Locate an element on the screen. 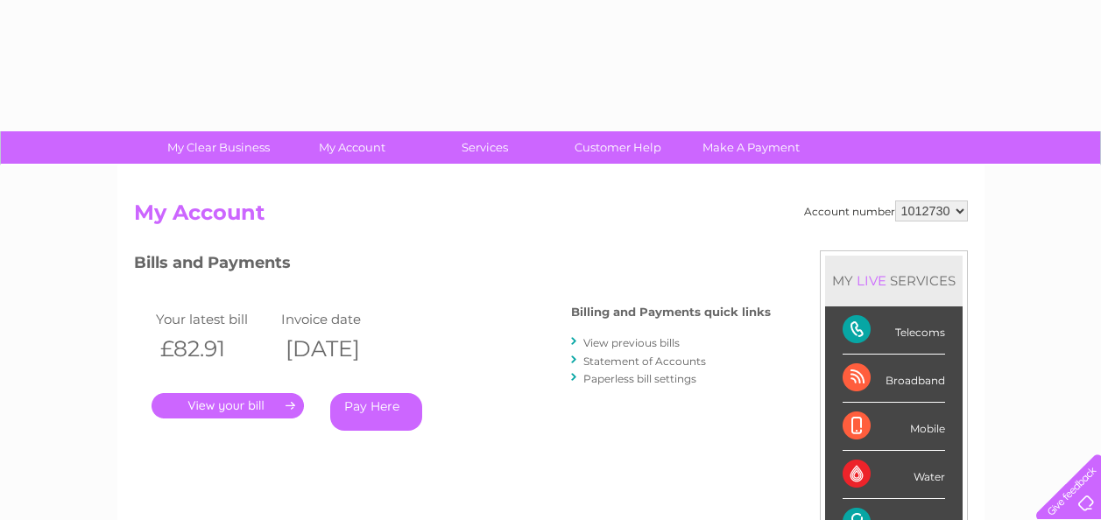 This screenshot has width=1101, height=520. div: MY SERVICES is located at coordinates (893, 280).